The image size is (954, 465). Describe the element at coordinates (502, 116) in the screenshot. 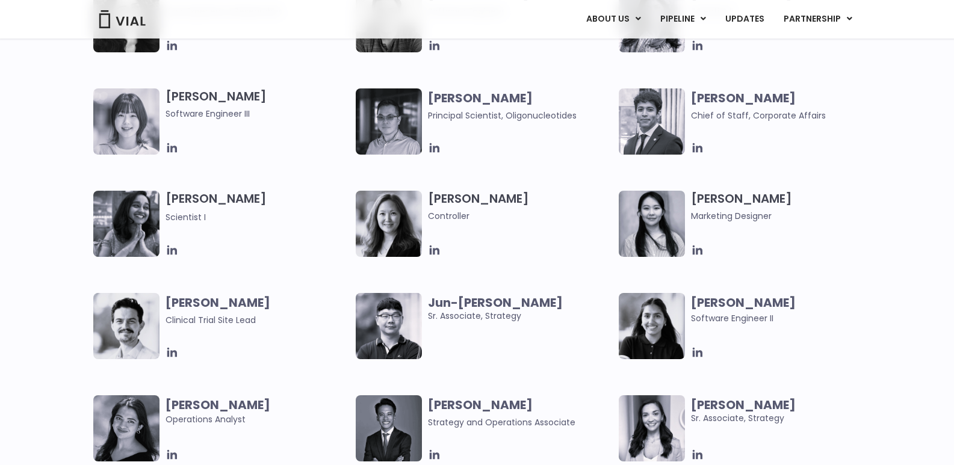

I see `span: Principal Scientist, Oligonucleotides` at that location.